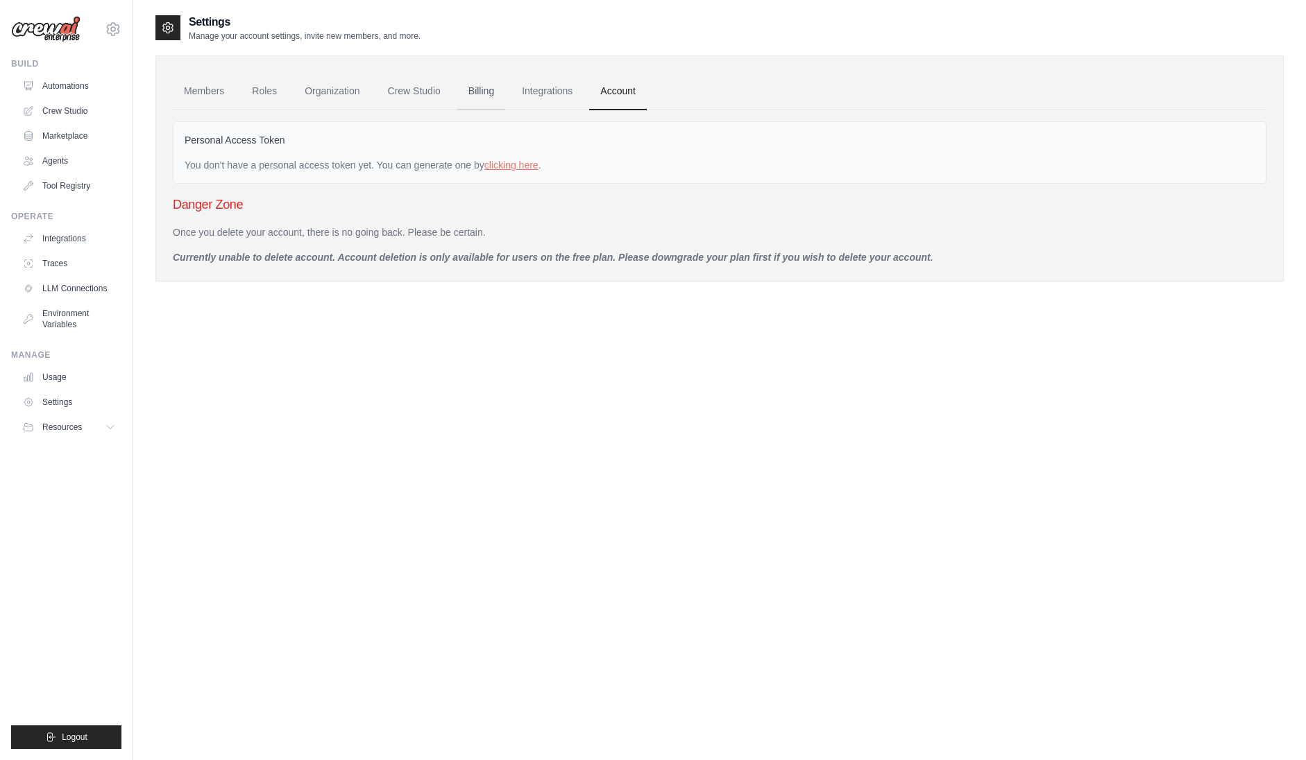 This screenshot has width=1306, height=760. Describe the element at coordinates (204, 92) in the screenshot. I see `a: Members` at that location.